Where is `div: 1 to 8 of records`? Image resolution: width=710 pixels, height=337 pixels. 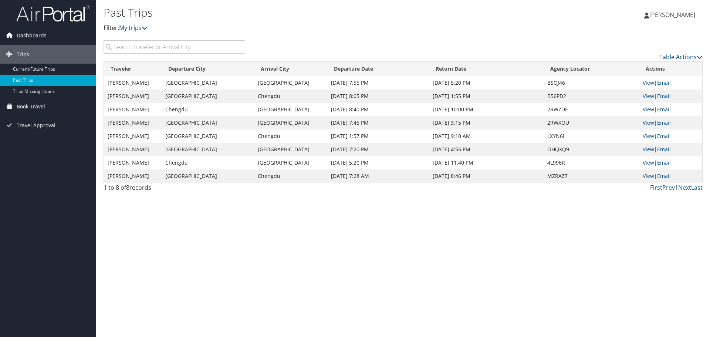
div: 1 to 8 of records is located at coordinates (174, 189).